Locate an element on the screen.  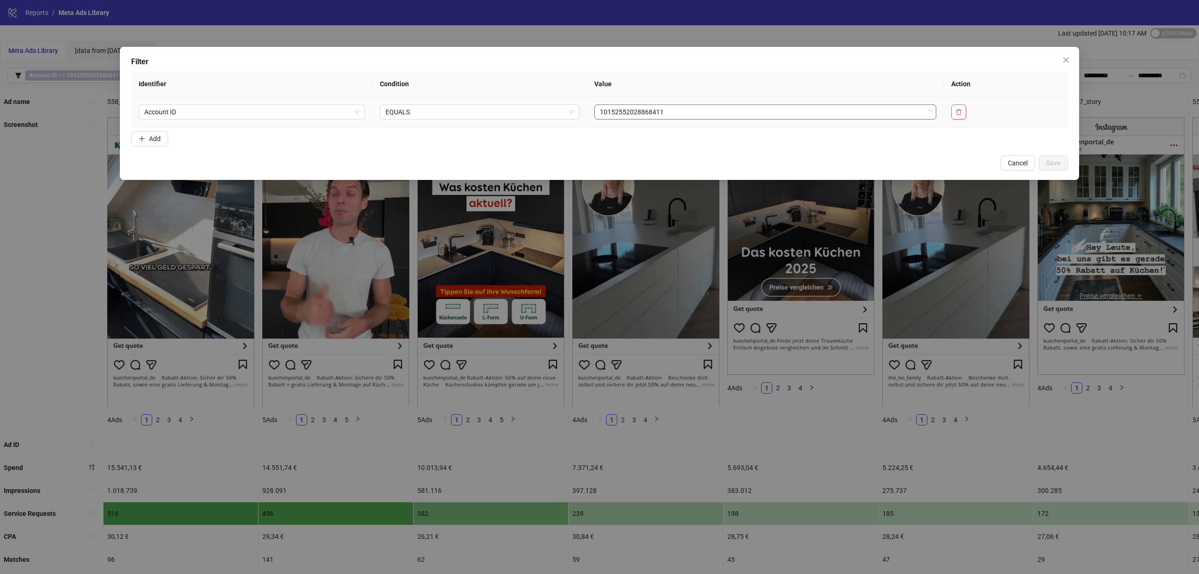
span: close is located at coordinates (1066, 60).